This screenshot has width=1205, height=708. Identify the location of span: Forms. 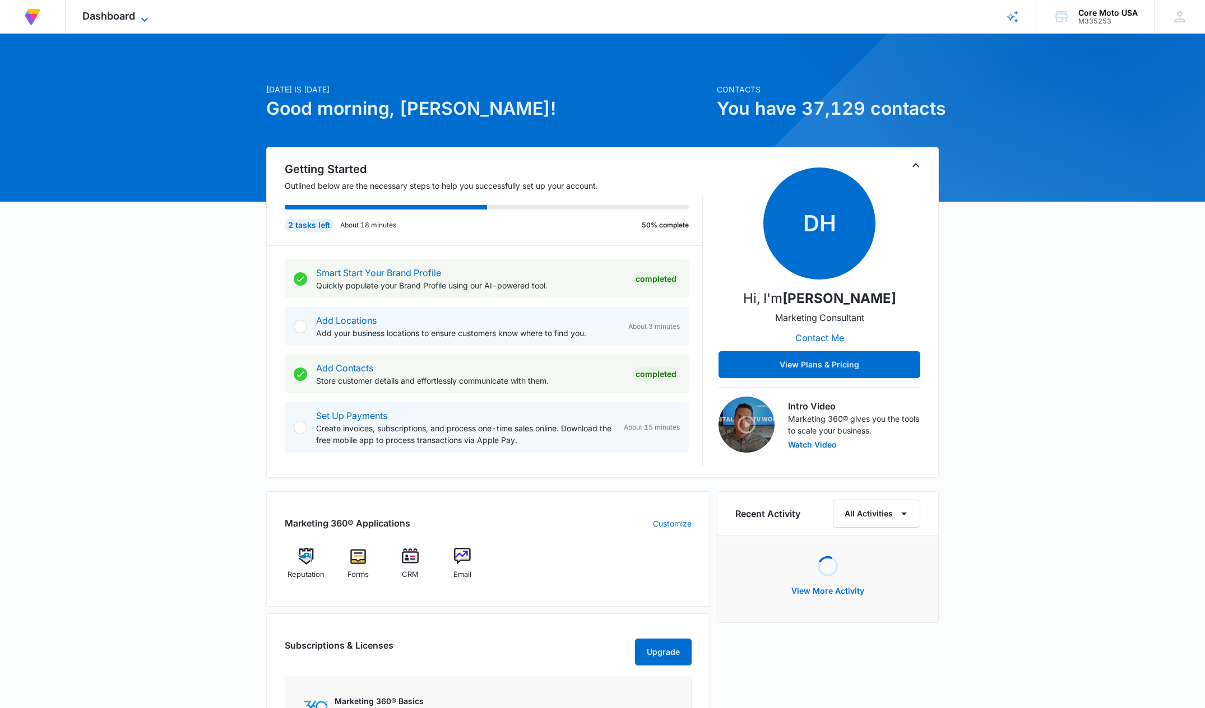
(358, 575).